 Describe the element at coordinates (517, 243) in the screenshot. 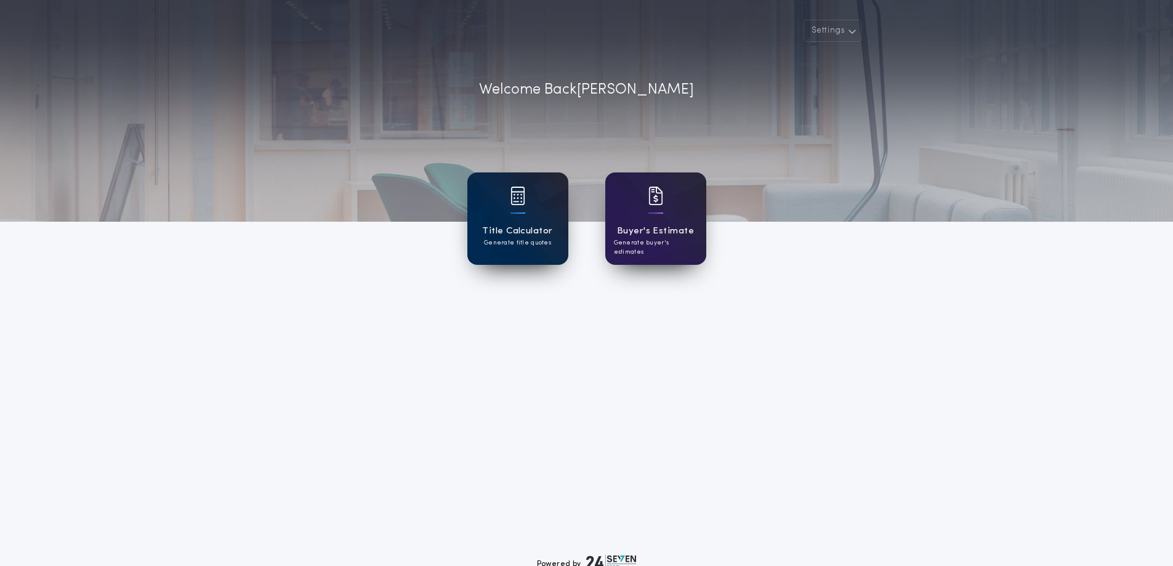

I see `p: Generate title quotes` at that location.